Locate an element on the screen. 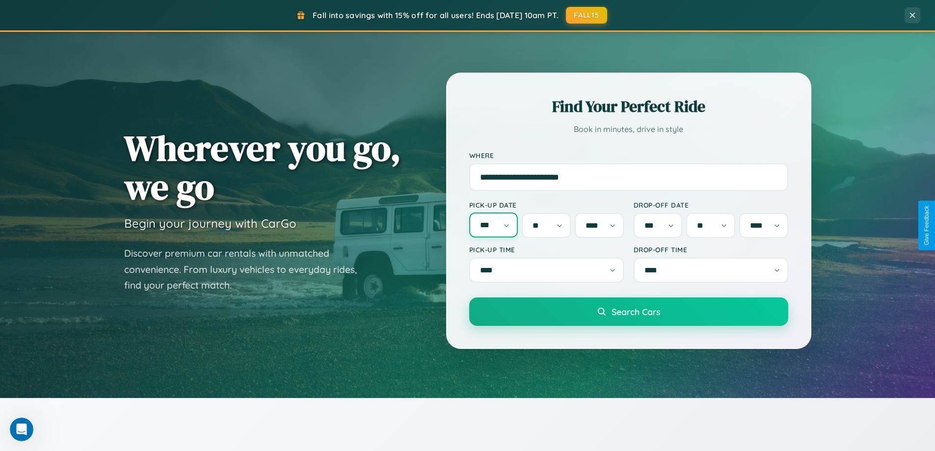  label: Where is located at coordinates (629, 155).